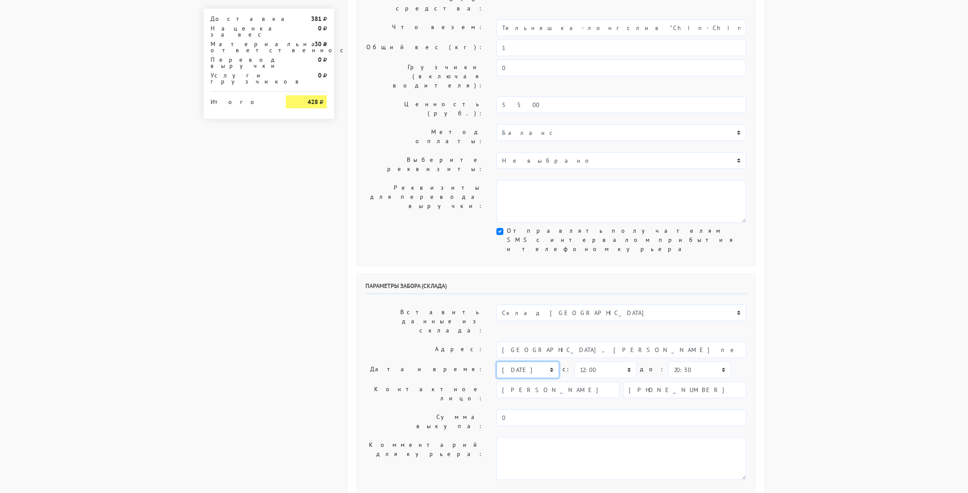  Describe the element at coordinates (318, 44) in the screenshot. I see `strong: 30` at that location.